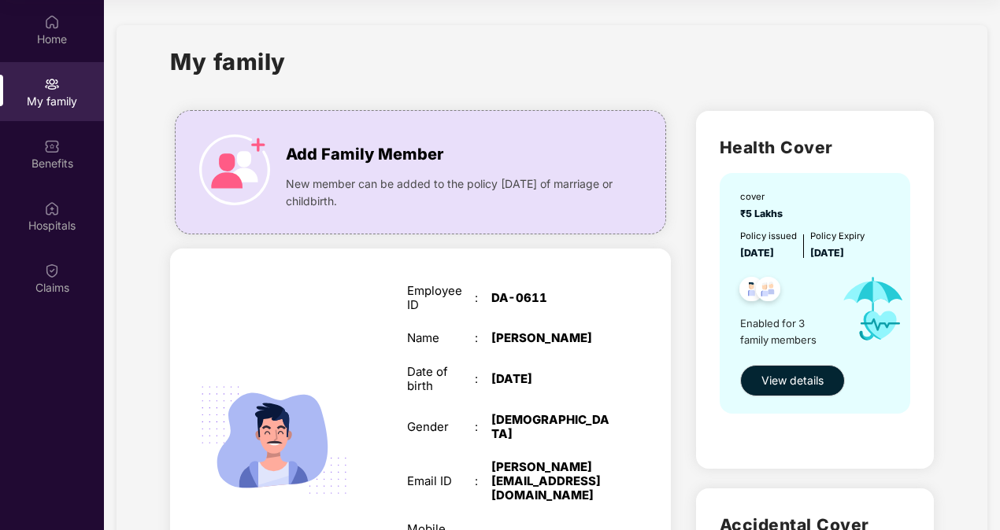 This screenshot has width=1000, height=530. Describe the element at coordinates (815, 147) in the screenshot. I see `h2: Health Cover` at that location.